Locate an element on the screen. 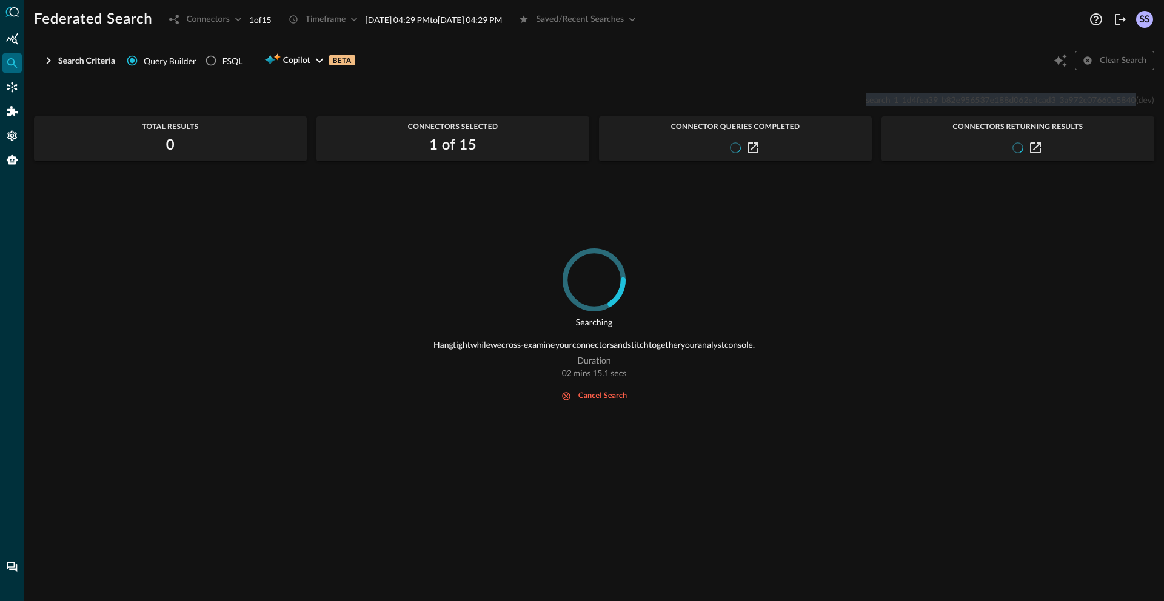  p: we is located at coordinates (496, 344).